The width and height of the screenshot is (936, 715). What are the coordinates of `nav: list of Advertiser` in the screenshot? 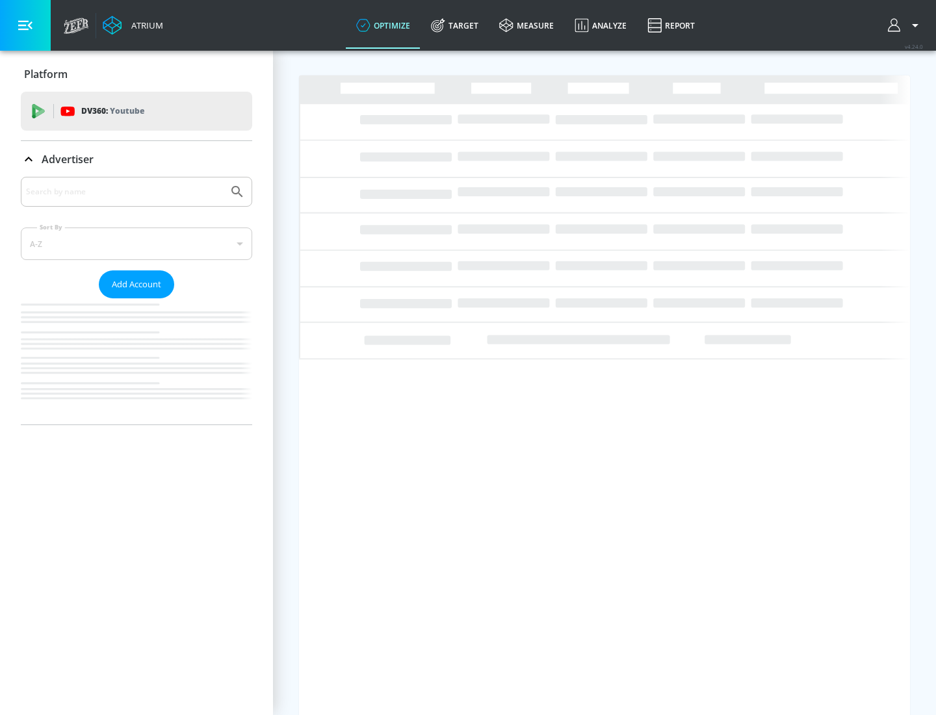 It's located at (137, 362).